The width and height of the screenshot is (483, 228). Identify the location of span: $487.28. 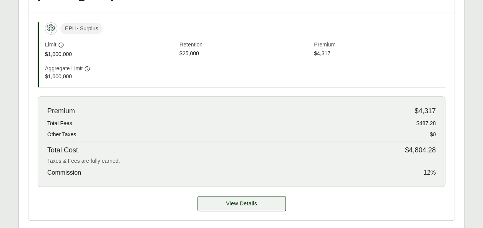
(426, 123).